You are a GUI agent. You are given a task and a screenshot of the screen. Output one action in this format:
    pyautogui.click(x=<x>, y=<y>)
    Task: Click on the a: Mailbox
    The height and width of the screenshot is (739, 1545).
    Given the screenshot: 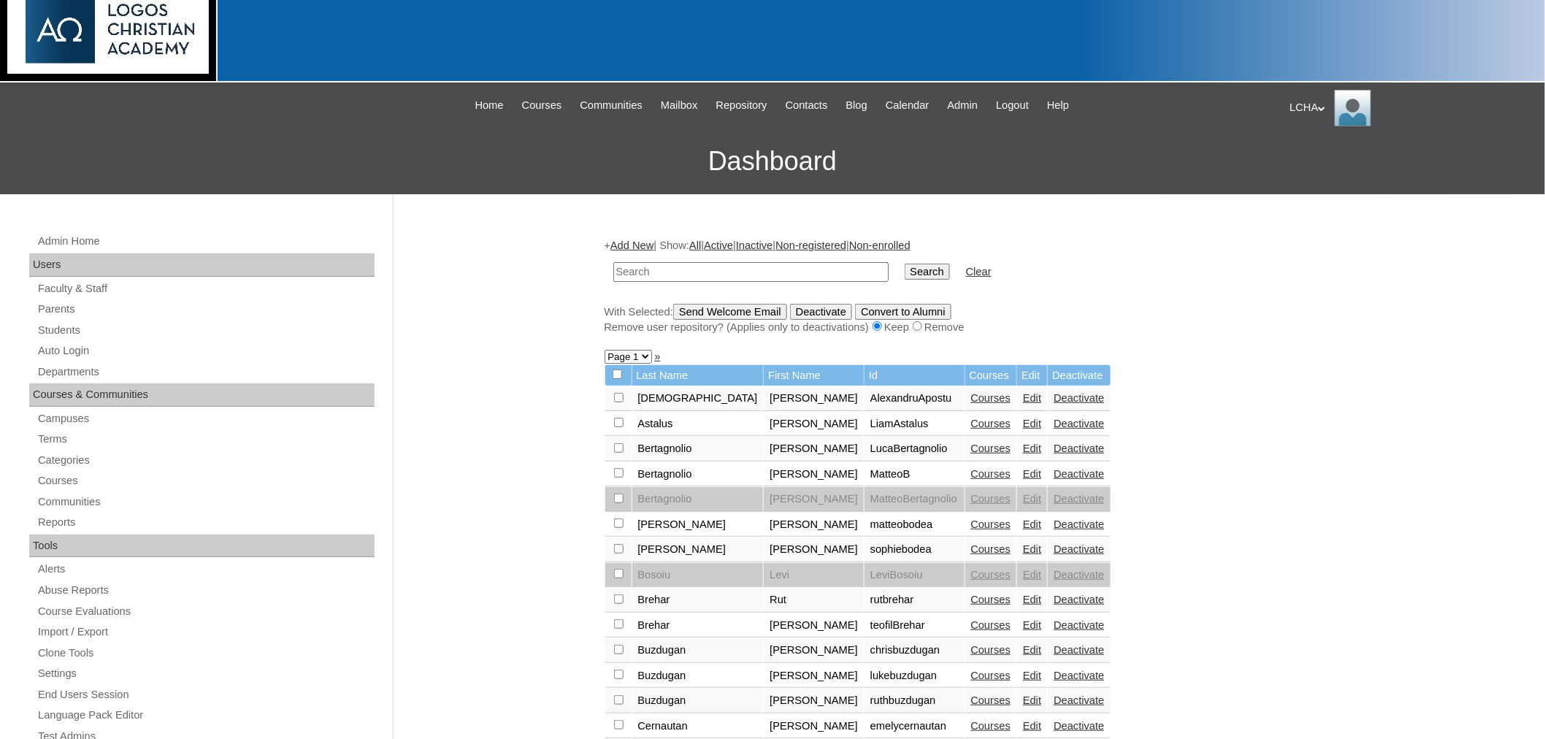 What is the action you would take?
    pyautogui.click(x=679, y=105)
    